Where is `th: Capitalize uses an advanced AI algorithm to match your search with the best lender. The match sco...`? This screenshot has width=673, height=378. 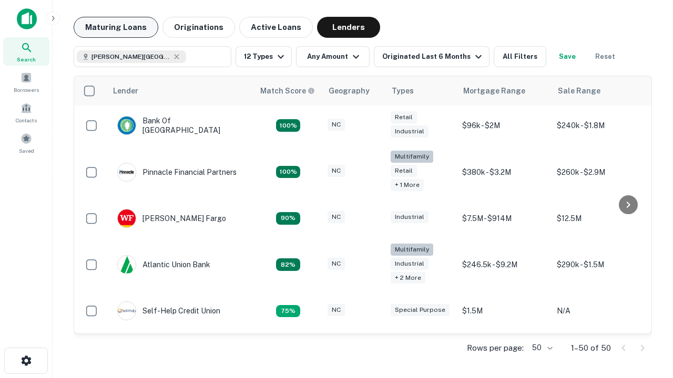
th: Capitalize uses an advanced AI algorithm to match your search with the best lender. The match sco... is located at coordinates (288, 91).